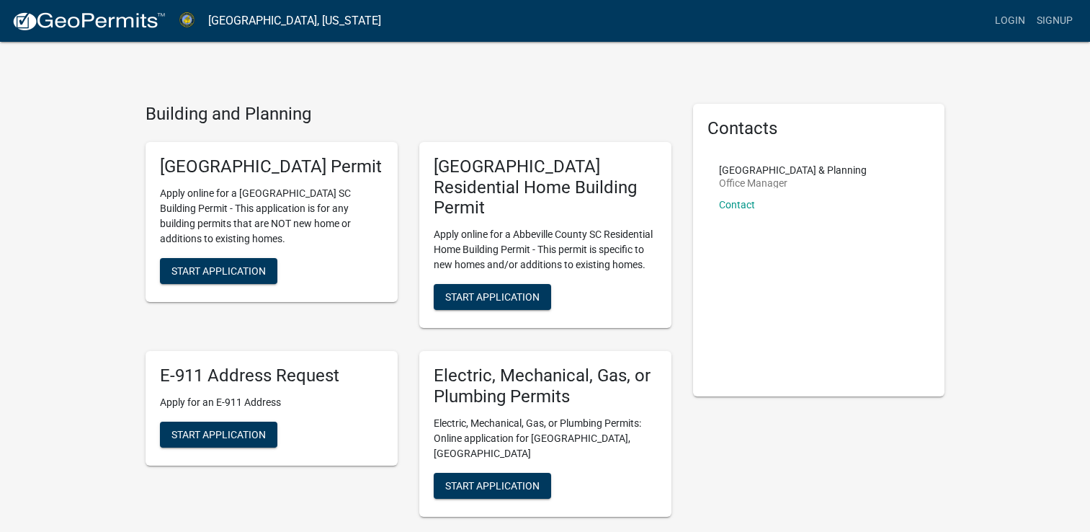 This screenshot has width=1090, height=532. Describe the element at coordinates (545, 249) in the screenshot. I see `p: Apply online for a Abbeville County SC Residential Home Building Permit - This permit is specific...` at that location.